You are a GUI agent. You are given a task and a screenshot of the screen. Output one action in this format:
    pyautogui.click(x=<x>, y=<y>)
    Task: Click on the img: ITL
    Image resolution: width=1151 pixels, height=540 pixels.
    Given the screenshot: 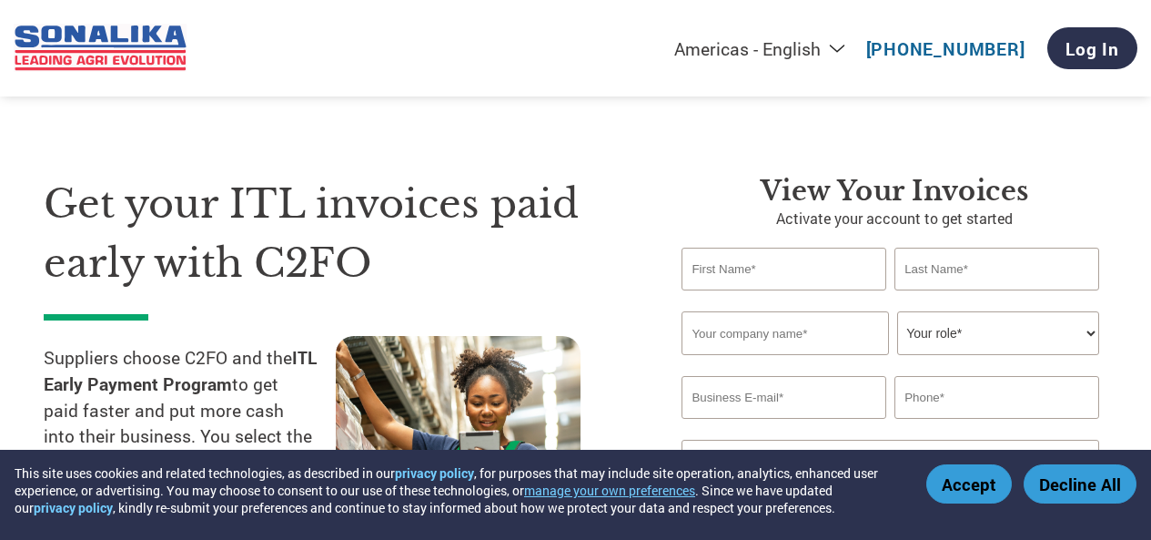 What is the action you would take?
    pyautogui.click(x=100, y=48)
    